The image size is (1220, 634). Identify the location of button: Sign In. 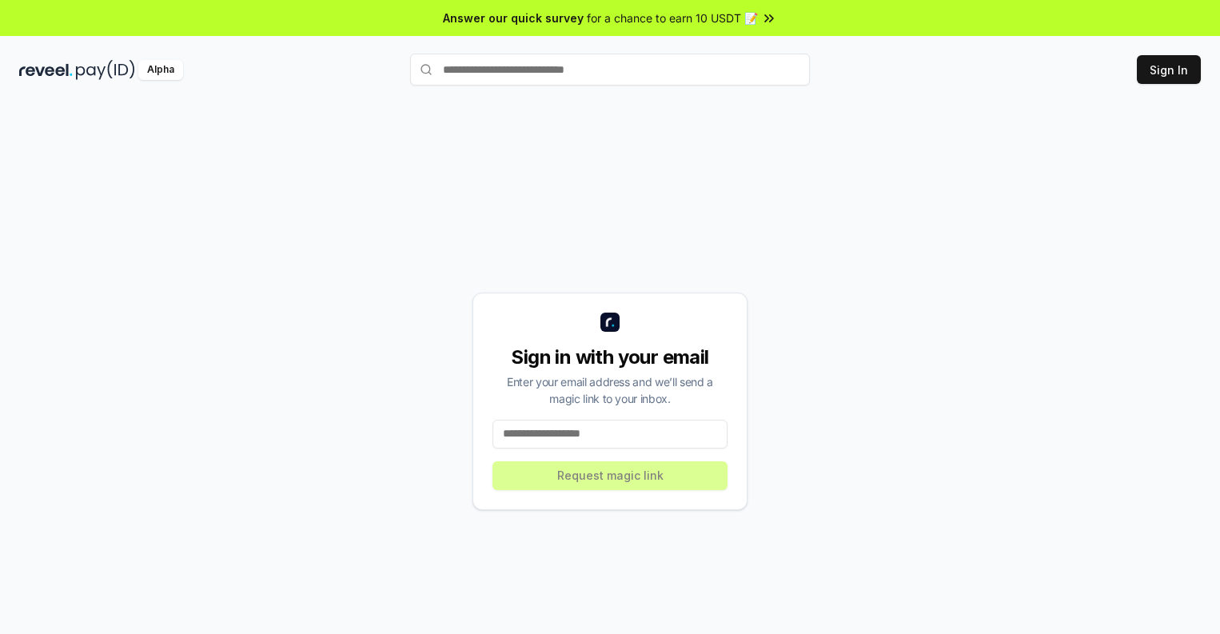
(1169, 70).